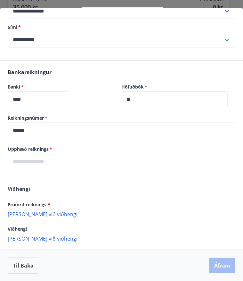 The height and width of the screenshot is (281, 243). Describe the element at coordinates (121, 161) in the screenshot. I see `div: Upphæð reiknings` at that location.